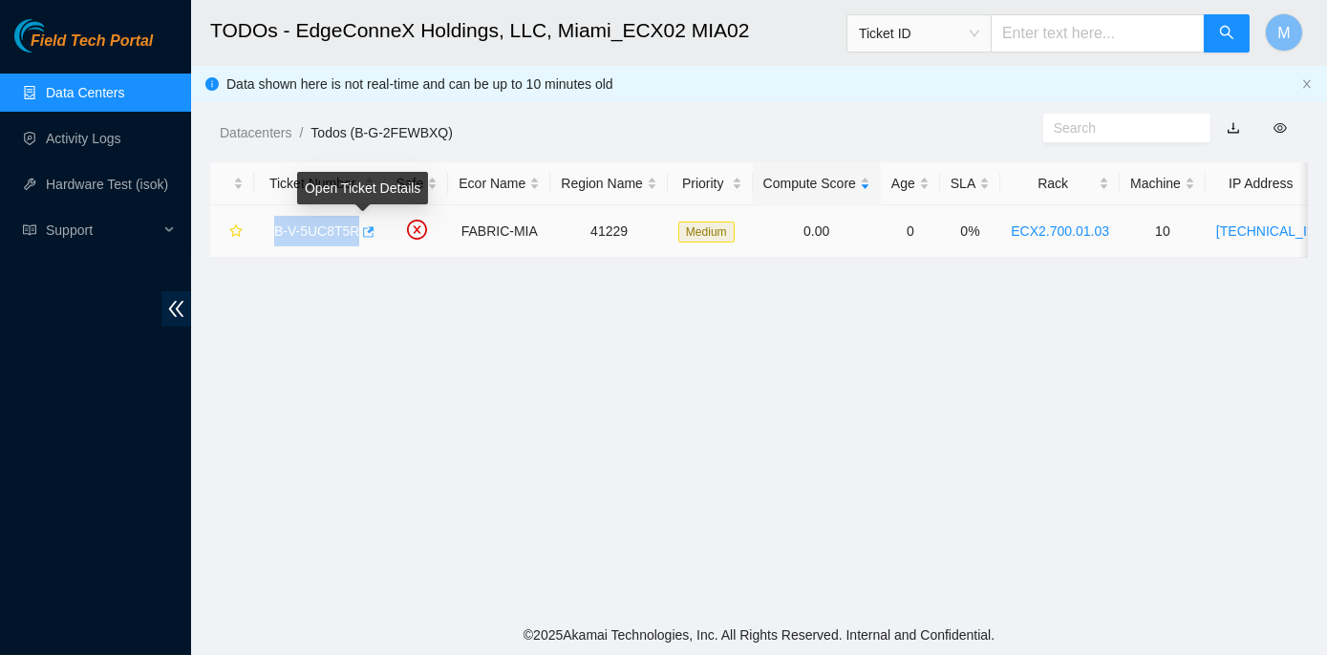  What do you see at coordinates (381, 133) in the screenshot?
I see `a: Todos (B-G-2FEWBXQ)` at bounding box center [381, 133].